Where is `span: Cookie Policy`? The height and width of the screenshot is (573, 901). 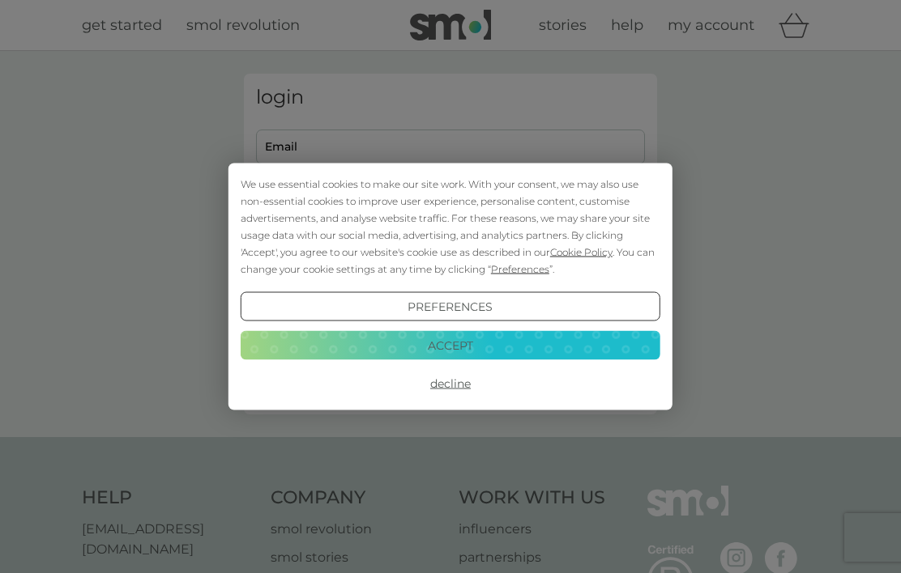 span: Cookie Policy is located at coordinates (581, 252).